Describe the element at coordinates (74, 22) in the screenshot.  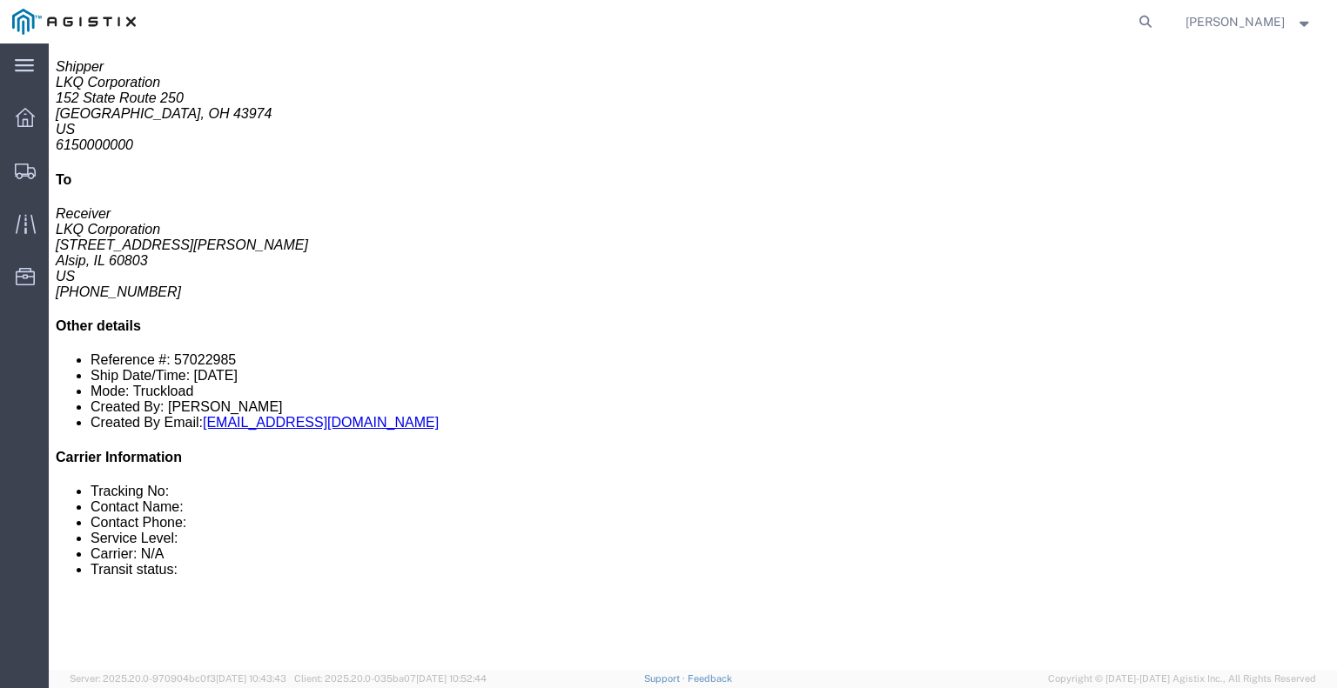
I see `img: logo` at that location.